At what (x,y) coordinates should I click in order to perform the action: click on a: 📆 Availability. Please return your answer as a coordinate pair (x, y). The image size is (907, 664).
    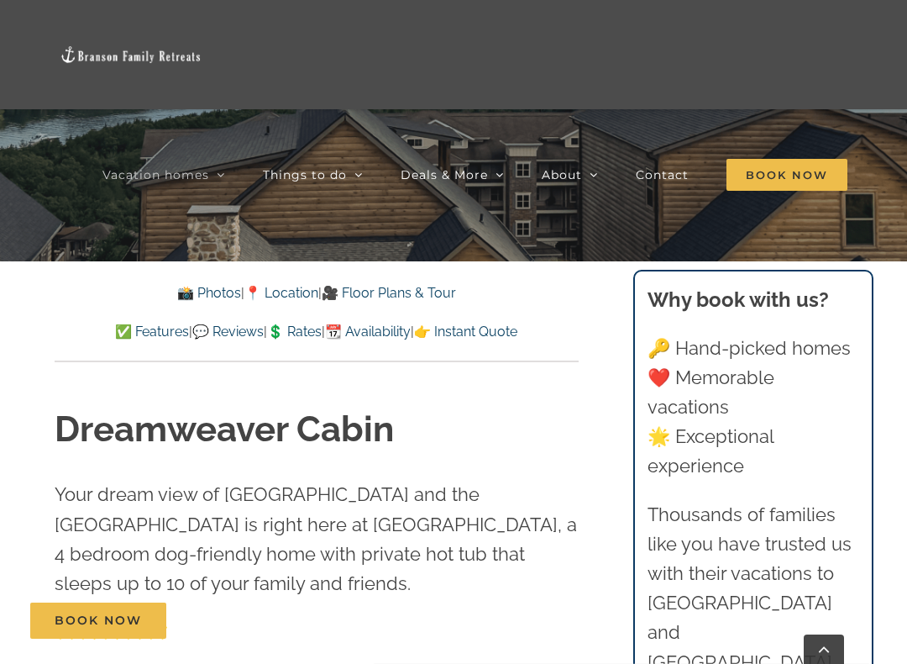
    Looking at the image, I should click on (368, 331).